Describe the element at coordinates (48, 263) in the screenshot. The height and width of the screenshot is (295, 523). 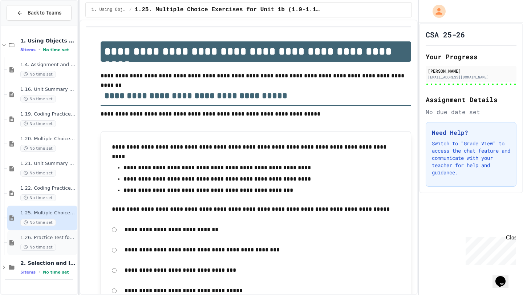
I see `span: 2. Selection and Iteration` at that location.